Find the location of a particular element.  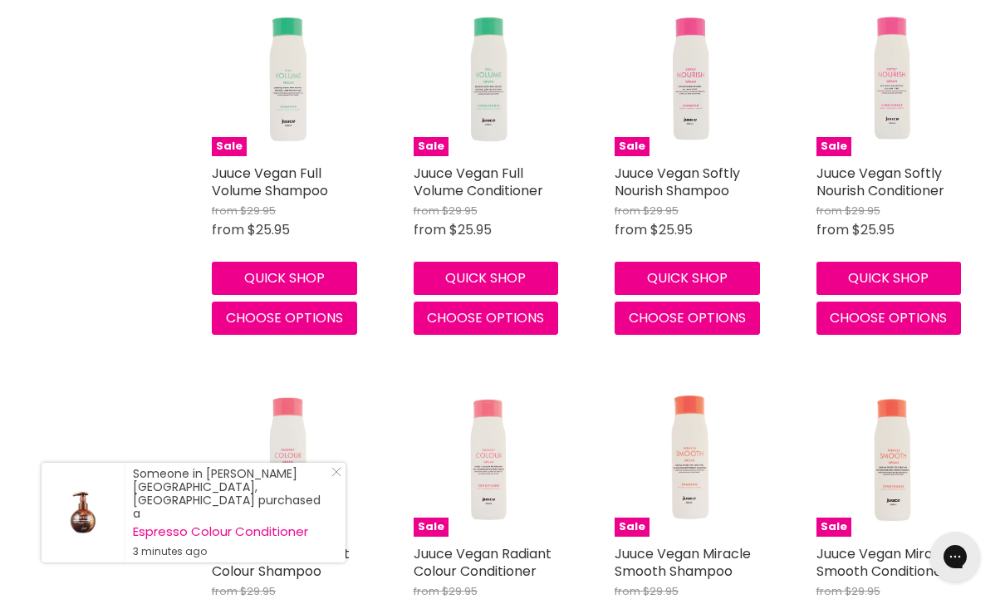

a: Juuce Vegan Softly Nourish ConditionerSale is located at coordinates (892, 81).